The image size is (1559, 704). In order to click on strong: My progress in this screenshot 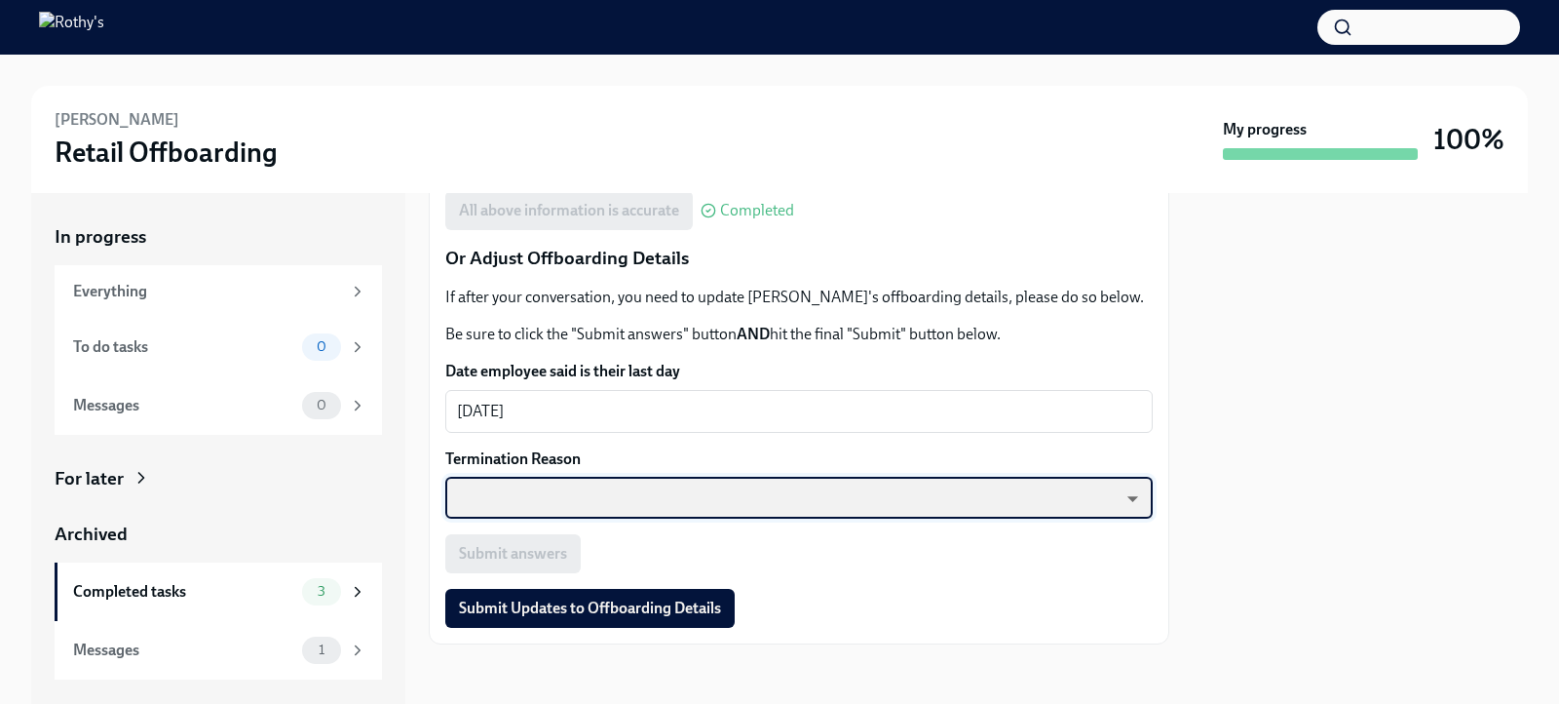, I will do `click(1265, 130)`.